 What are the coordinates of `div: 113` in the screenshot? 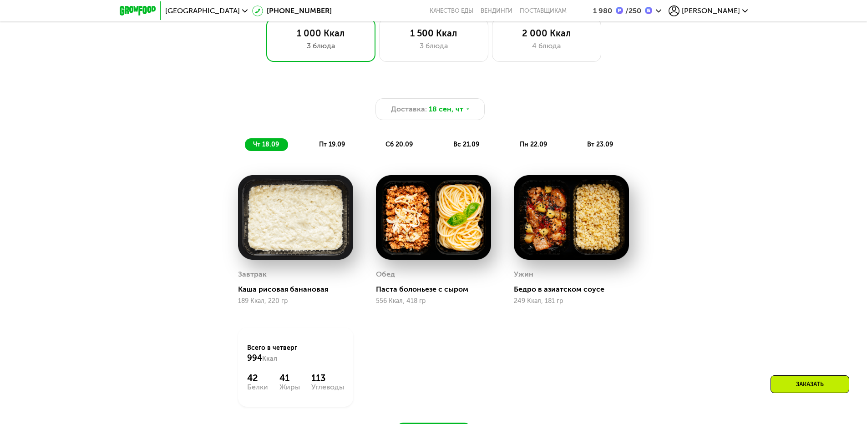 It's located at (328, 378).